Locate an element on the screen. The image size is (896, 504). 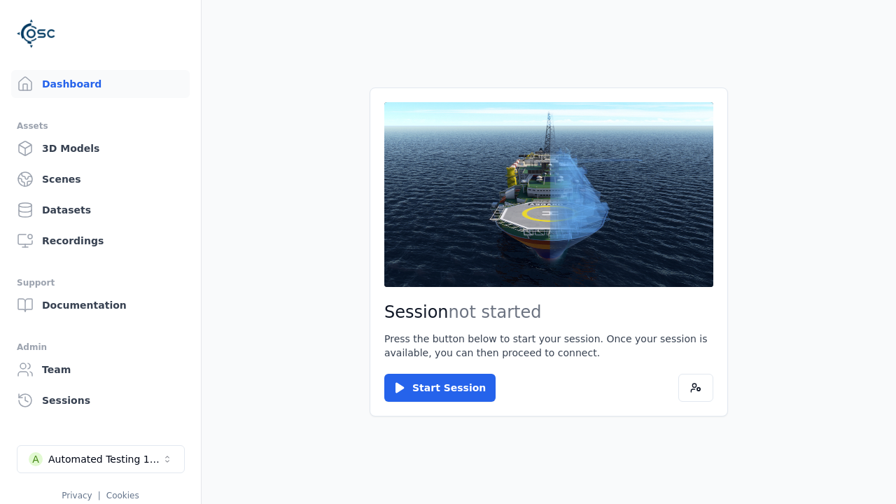
div: Automated Testing 1 - Playwright is located at coordinates (105, 459).